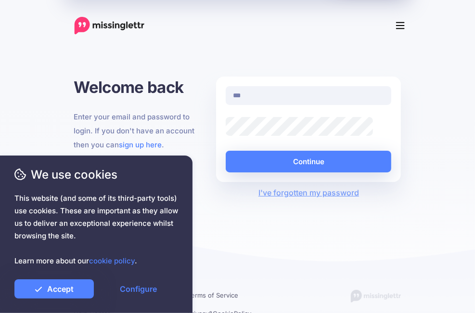 Image resolution: width=475 pixels, height=313 pixels. I want to click on span: This website (and some of its third-party tools) use cookies. These are important as they allow u..., so click(96, 229).